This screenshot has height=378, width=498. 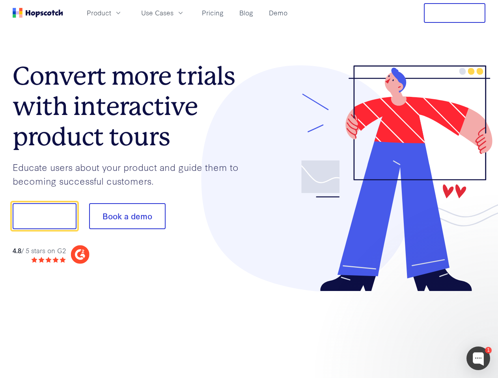 I want to click on button: Use Cases, so click(x=163, y=13).